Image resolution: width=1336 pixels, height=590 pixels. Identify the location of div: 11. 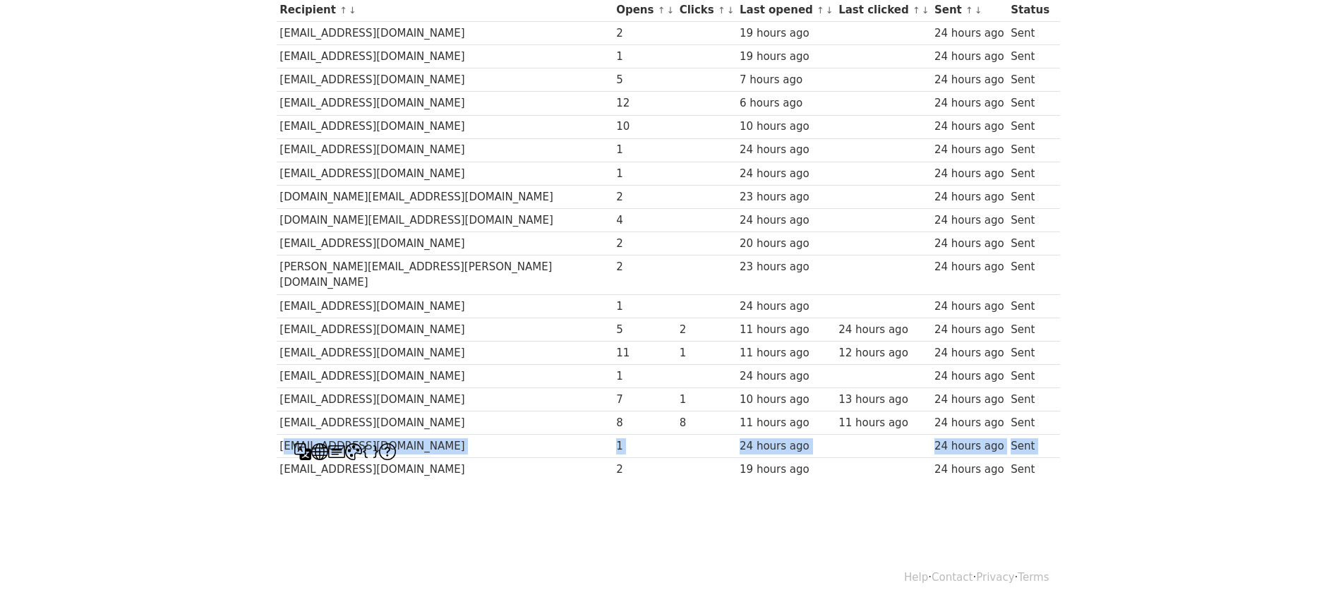
(644, 353).